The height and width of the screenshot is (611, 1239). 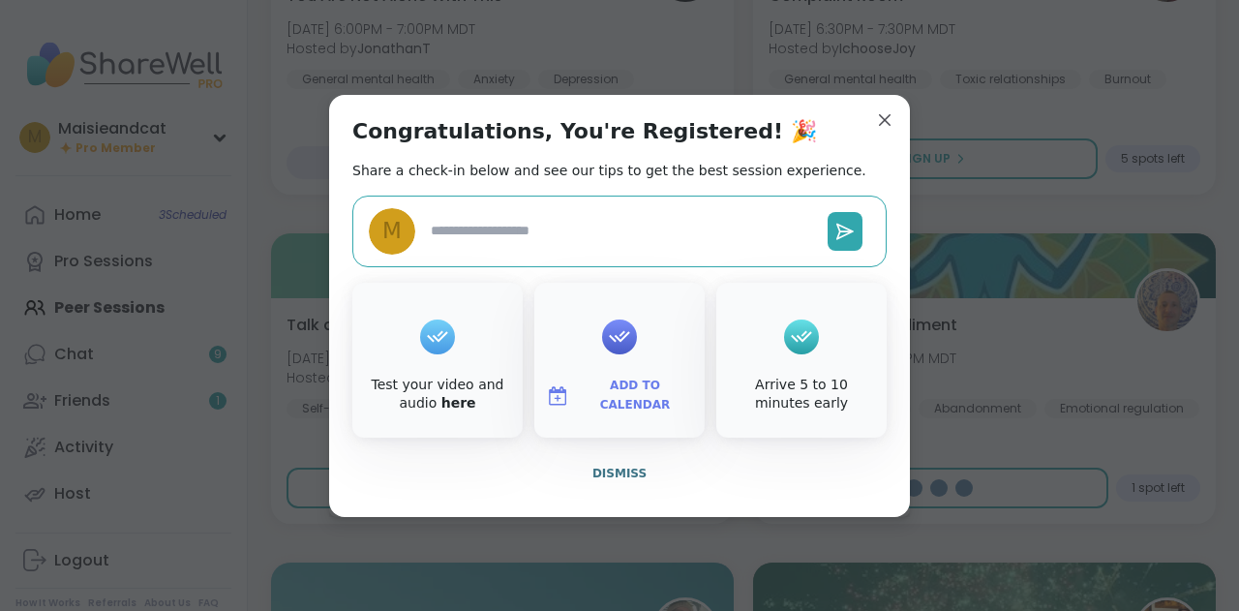 What do you see at coordinates (392, 230) in the screenshot?
I see `span: M` at bounding box center [392, 230].